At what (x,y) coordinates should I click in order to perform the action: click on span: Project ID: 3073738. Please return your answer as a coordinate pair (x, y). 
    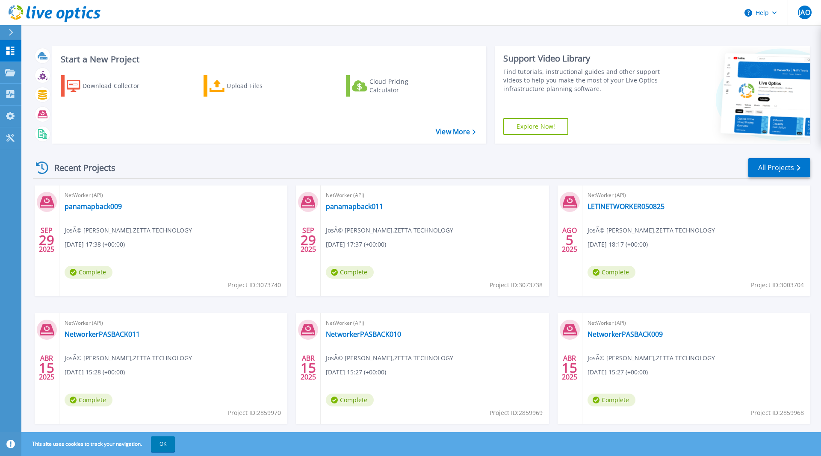
    Looking at the image, I should click on (516, 285).